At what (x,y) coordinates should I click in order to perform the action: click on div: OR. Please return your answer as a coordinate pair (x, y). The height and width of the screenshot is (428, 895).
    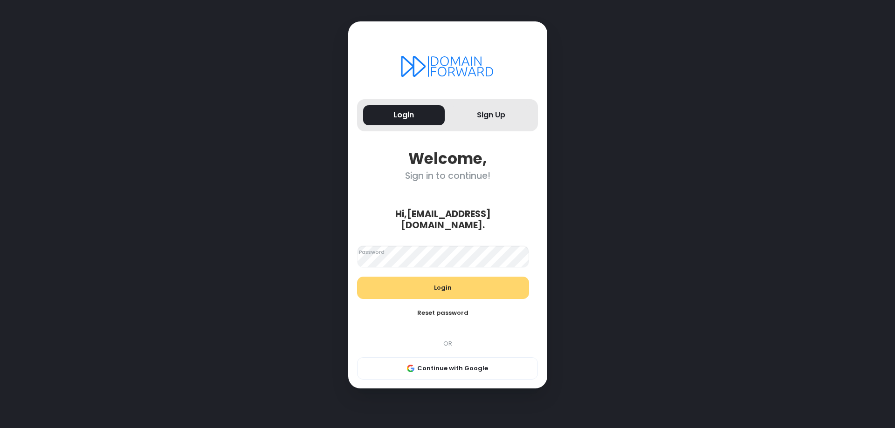
    Looking at the image, I should click on (447, 344).